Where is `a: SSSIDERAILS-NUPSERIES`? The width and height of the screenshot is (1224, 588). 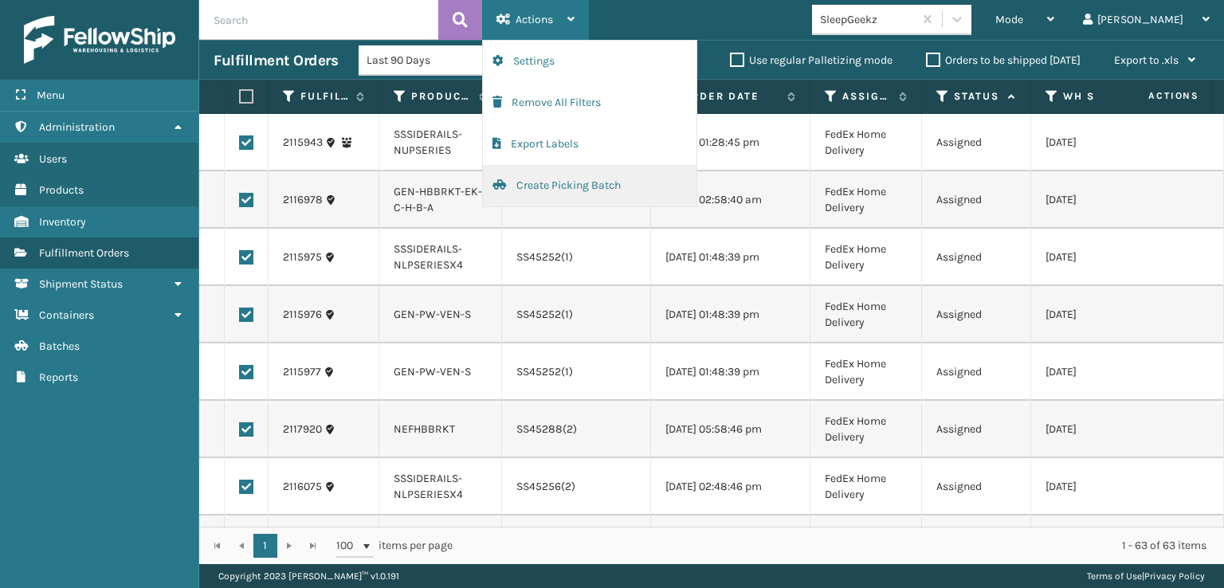
a: SSSIDERAILS-NUPSERIES is located at coordinates (428, 142).